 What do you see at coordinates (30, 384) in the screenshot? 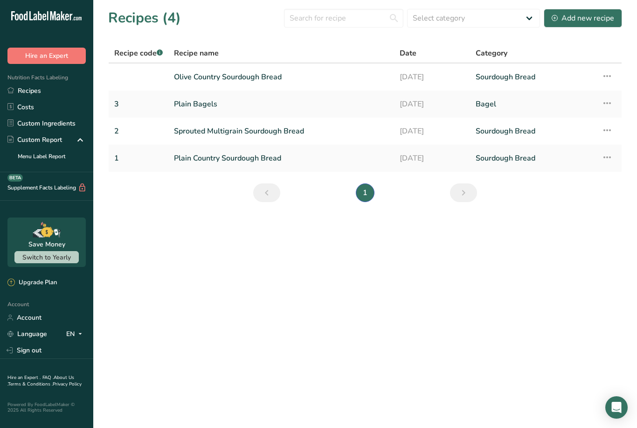
I see `a: Terms & Conditions .` at bounding box center [30, 384].